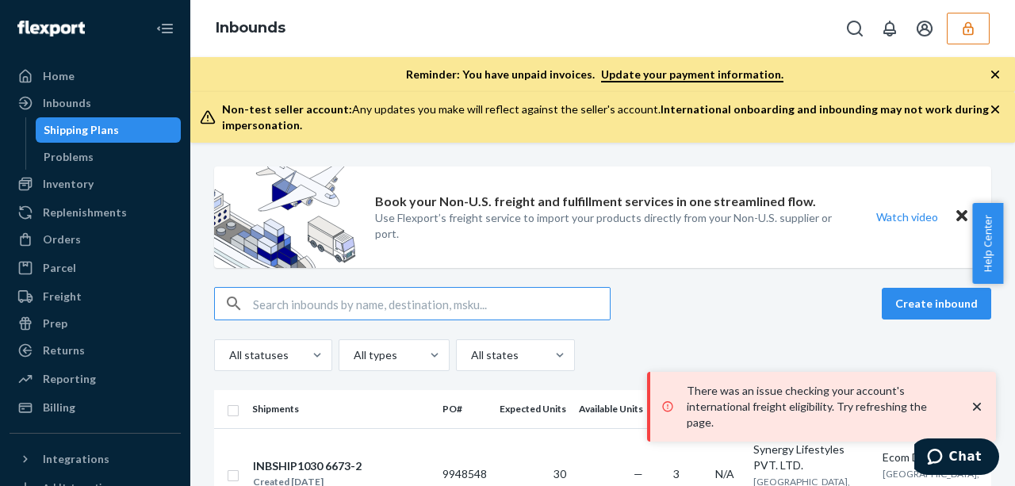  What do you see at coordinates (95, 213) in the screenshot?
I see `a: Replenishments` at bounding box center [95, 213].